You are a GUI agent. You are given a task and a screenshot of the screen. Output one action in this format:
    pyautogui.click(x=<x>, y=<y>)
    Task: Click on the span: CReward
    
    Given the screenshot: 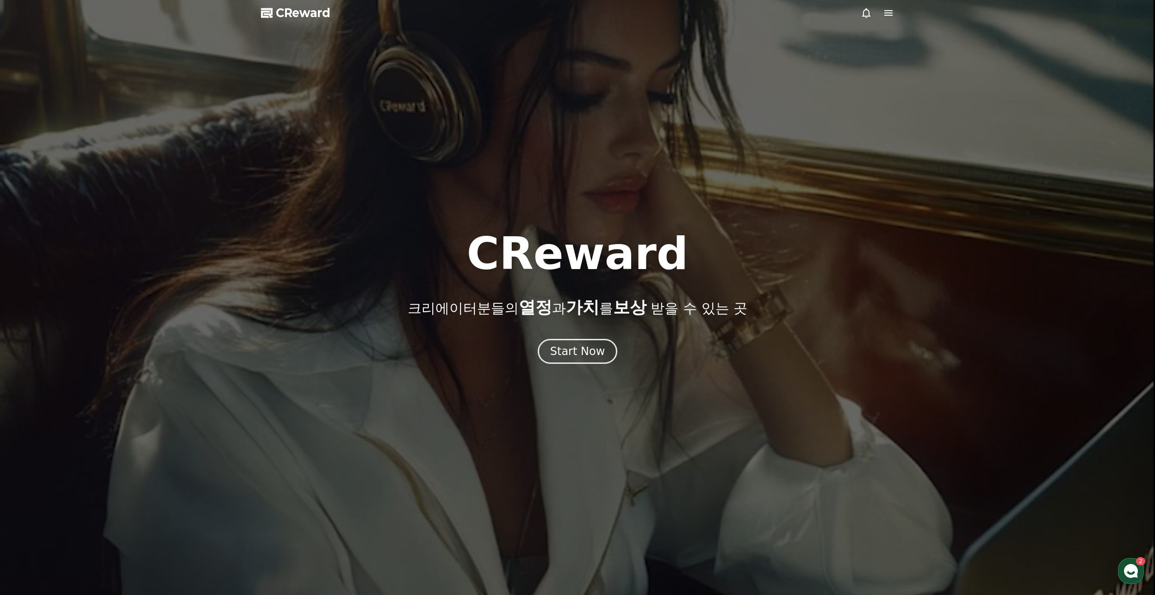 What is the action you would take?
    pyautogui.click(x=303, y=13)
    